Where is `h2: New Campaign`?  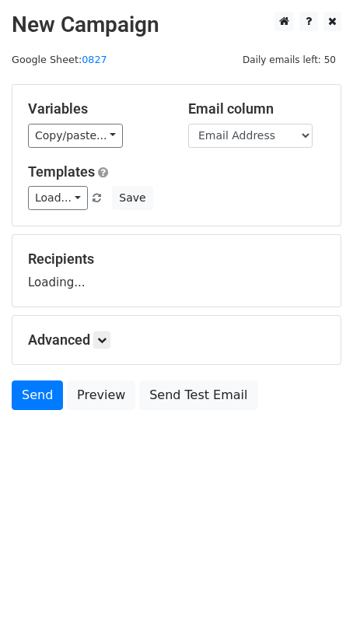 h2: New Campaign is located at coordinates (177, 25).